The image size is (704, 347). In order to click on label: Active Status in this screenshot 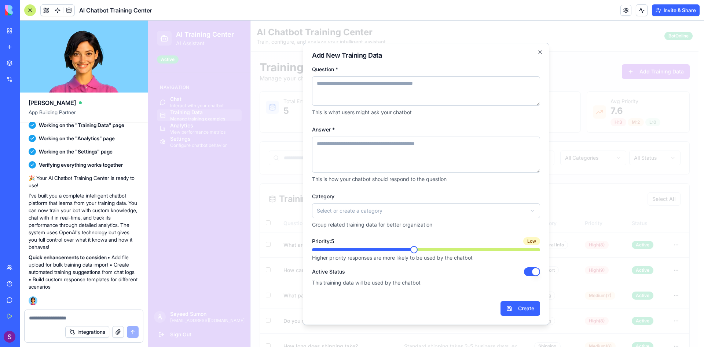, I will do `click(180, 251)`.